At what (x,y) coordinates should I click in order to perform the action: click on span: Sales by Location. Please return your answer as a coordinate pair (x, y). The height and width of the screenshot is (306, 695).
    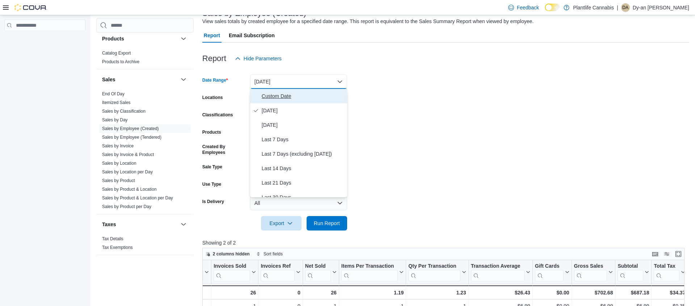
    Looking at the image, I should click on (119, 164).